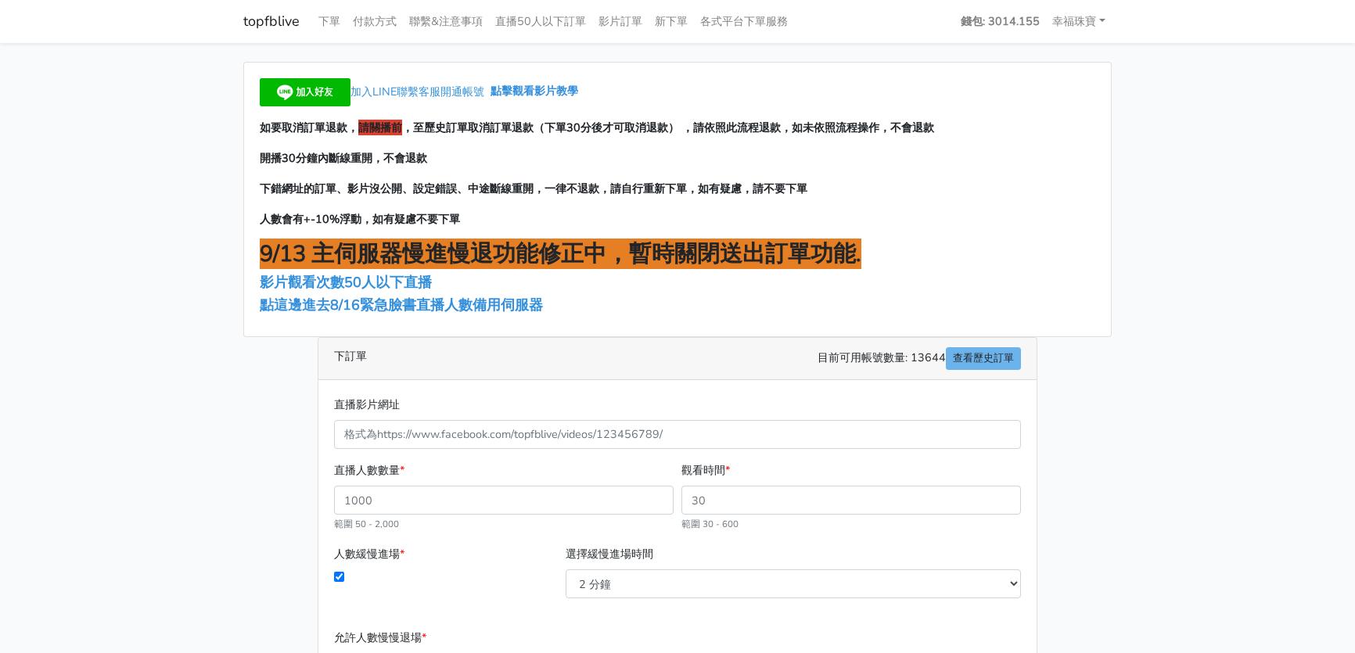  What do you see at coordinates (271, 21) in the screenshot?
I see `a: topfblive` at bounding box center [271, 21].